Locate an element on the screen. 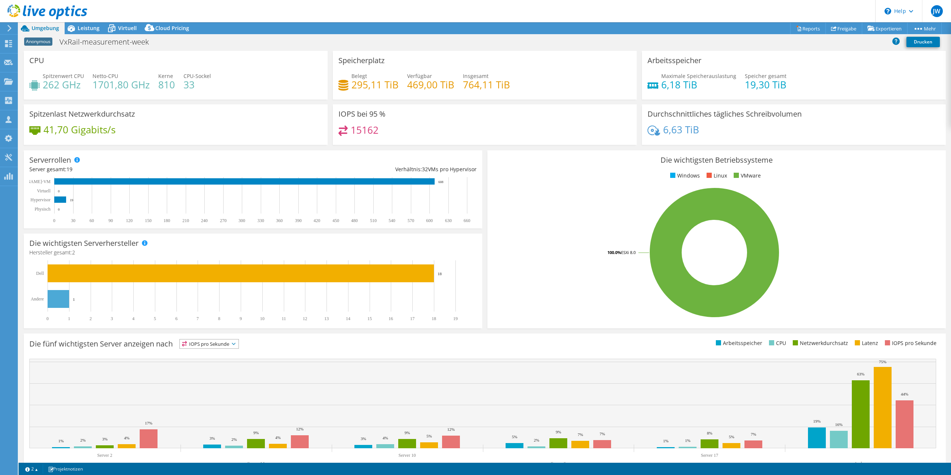 The height and width of the screenshot is (475, 951). span: Anonymous is located at coordinates (38, 42).